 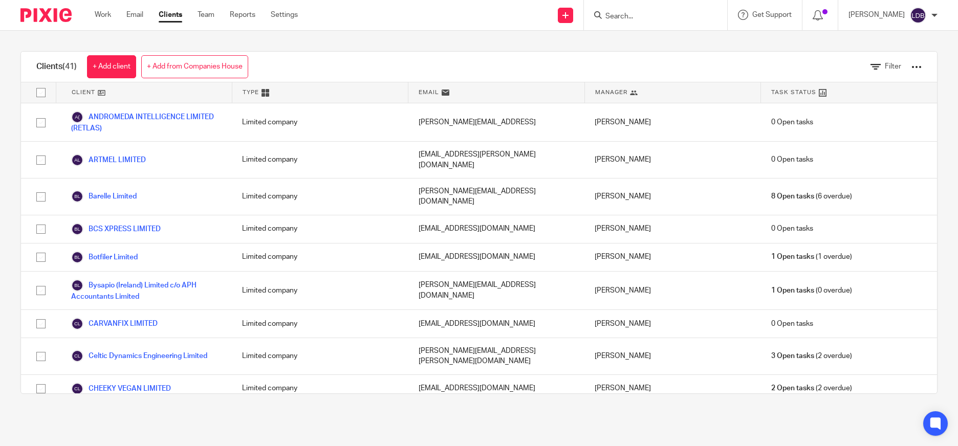 I want to click on span: (41), so click(x=70, y=67).